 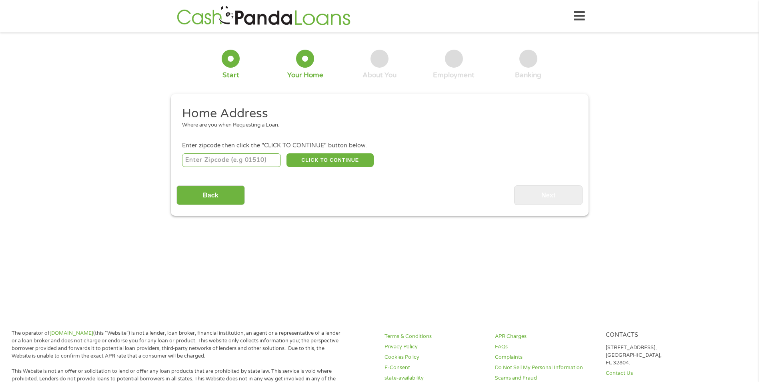 What do you see at coordinates (231, 160) in the screenshot?
I see `input: Enter Zipcode (e.g 01510)` at bounding box center [231, 160].